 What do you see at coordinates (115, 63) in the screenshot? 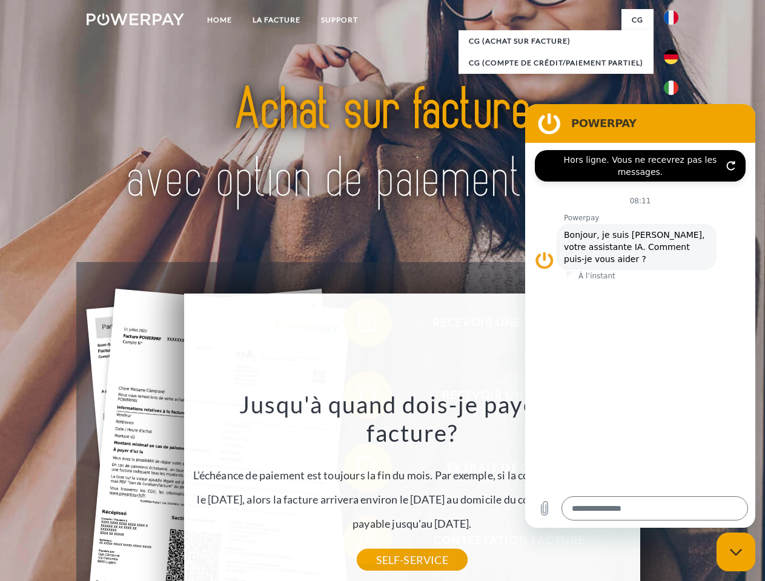
I see `p: Ce chat est enregistré à l’aide d’un service cloud et est soumis aux conditions de notre .` at bounding box center [115, 63].